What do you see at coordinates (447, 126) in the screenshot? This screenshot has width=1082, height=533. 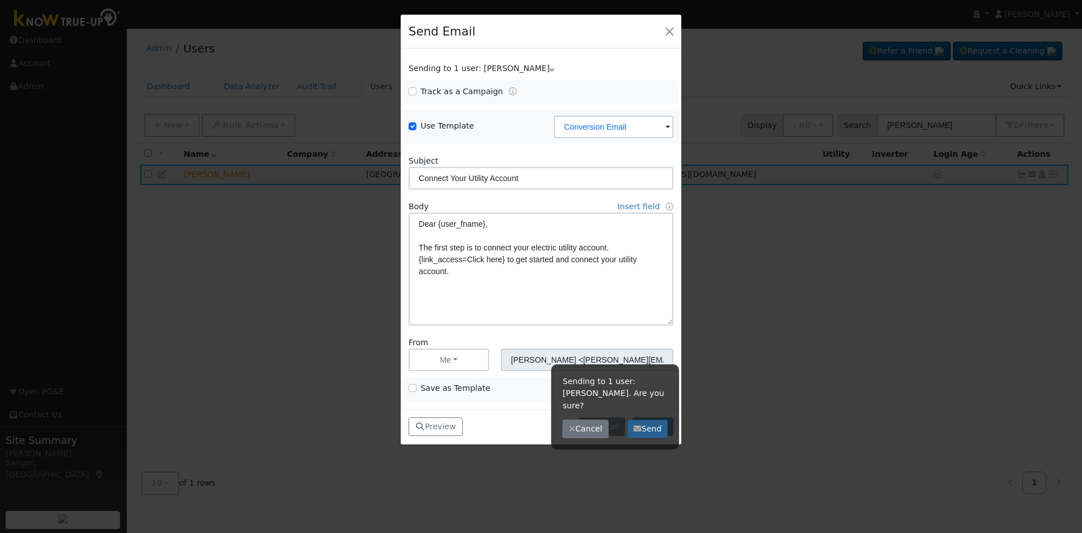 I see `label: Use Template` at bounding box center [447, 126].